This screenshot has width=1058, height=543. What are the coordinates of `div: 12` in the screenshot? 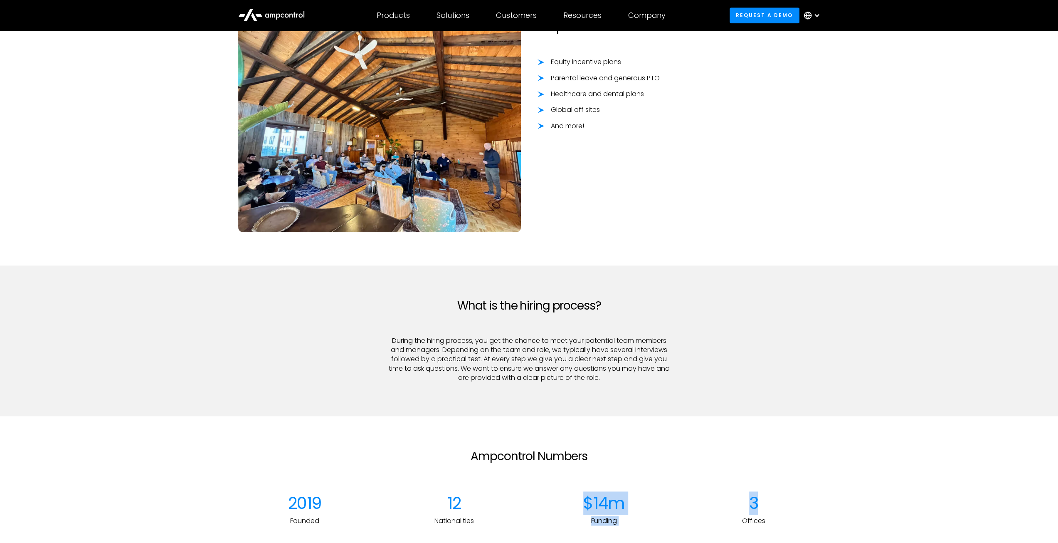 It's located at (454, 503).